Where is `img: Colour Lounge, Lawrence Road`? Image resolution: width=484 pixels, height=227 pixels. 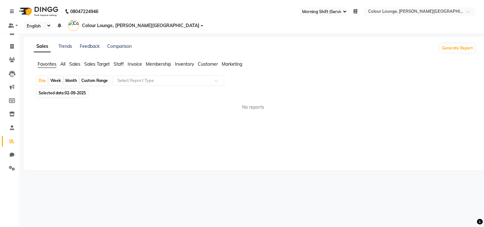 img: Colour Lounge, Lawrence Road is located at coordinates (73, 25).